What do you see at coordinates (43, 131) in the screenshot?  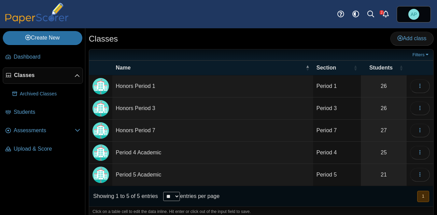 I see `a: Assessments` at bounding box center [43, 131].